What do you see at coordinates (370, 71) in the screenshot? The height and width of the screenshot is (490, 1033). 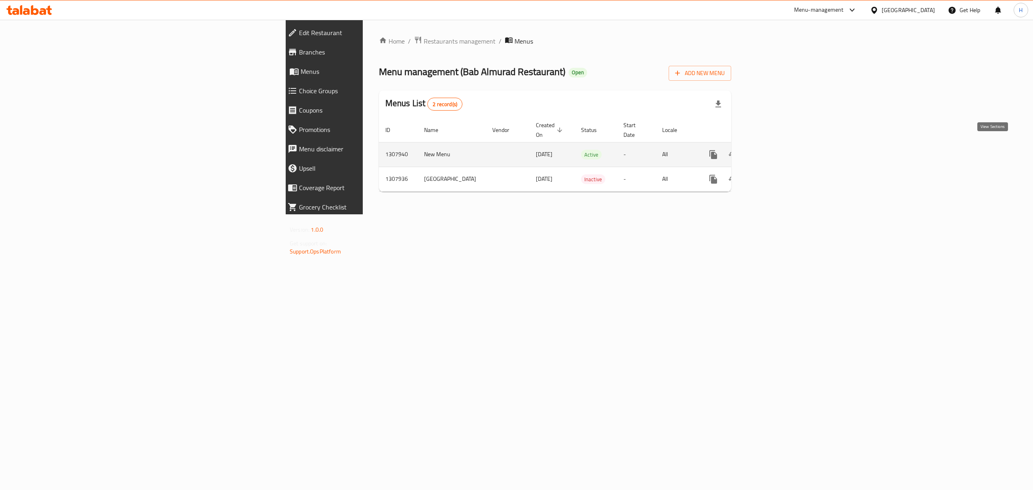 I see `a: Menus` at bounding box center [370, 71].